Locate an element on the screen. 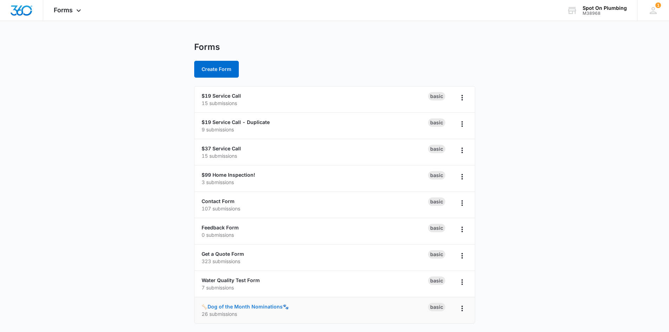 The height and width of the screenshot is (332, 669). p: 323 submissions is located at coordinates (315, 261).